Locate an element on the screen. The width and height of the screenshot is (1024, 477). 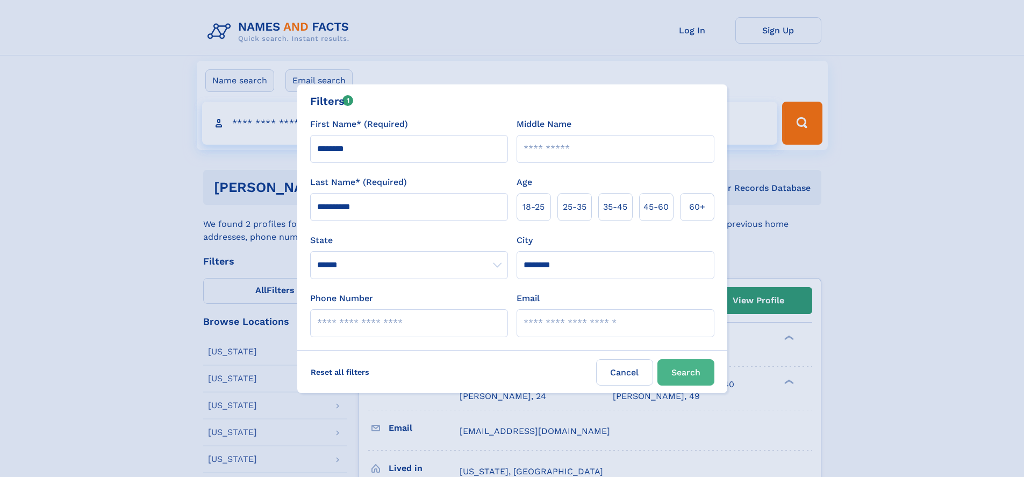
label: City is located at coordinates (525, 240).